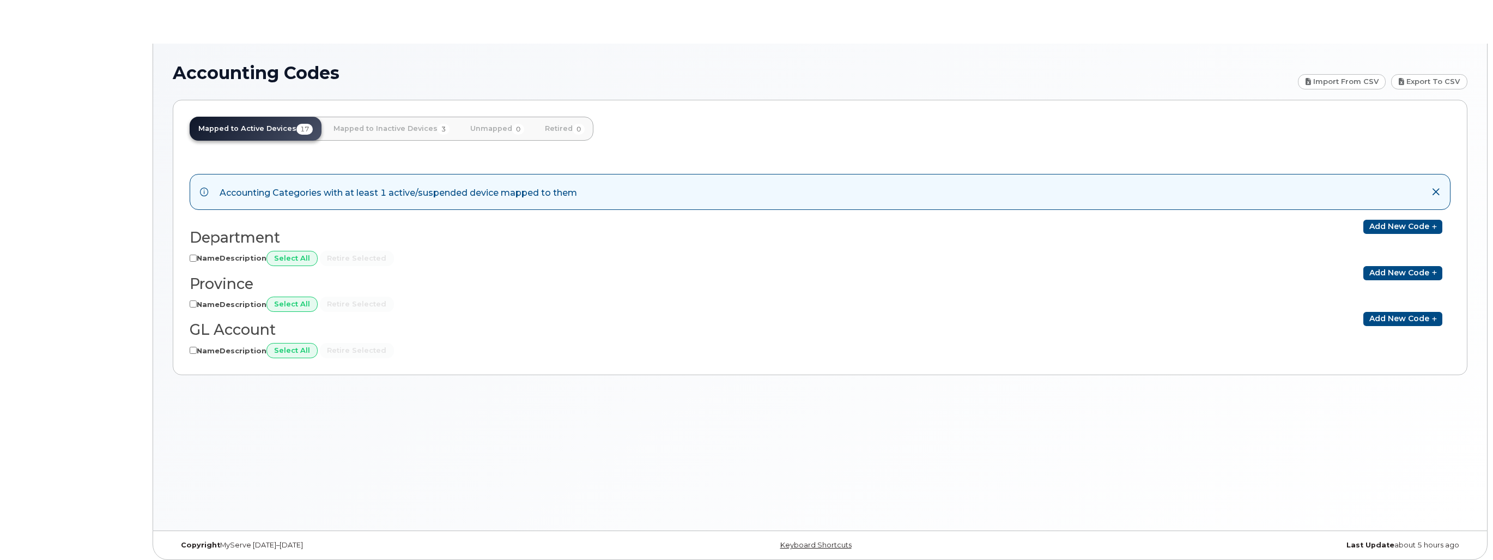 The width and height of the screenshot is (1493, 560). I want to click on a: Keyboard Shortcuts, so click(816, 544).